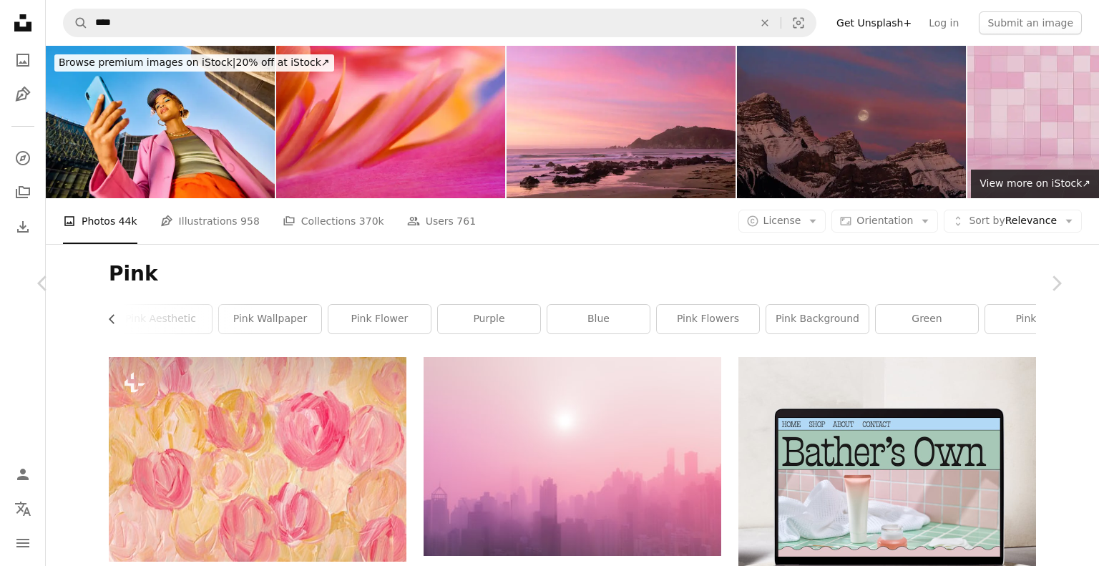 The height and width of the screenshot is (566, 1099). What do you see at coordinates (817, 319) in the screenshot?
I see `a: pink background` at bounding box center [817, 319].